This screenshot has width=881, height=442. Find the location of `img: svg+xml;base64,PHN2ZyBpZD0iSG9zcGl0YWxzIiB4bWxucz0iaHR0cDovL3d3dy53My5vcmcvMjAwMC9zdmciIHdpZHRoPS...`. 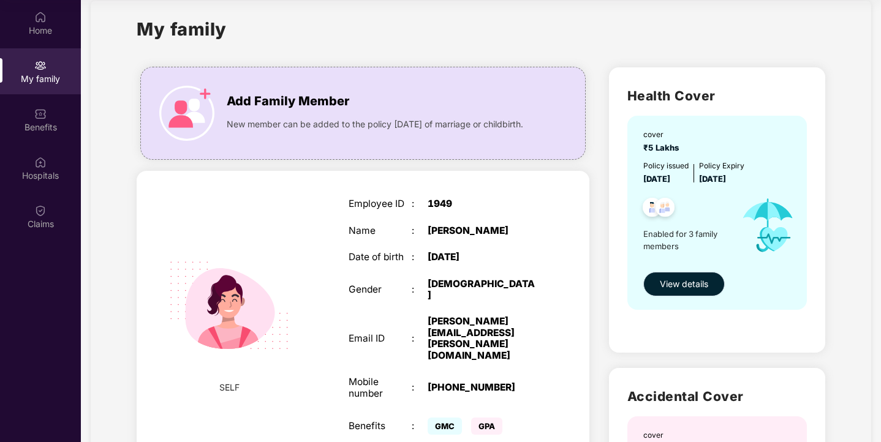

img: svg+xml;base64,PHN2ZyBpZD0iSG9zcGl0YWxzIiB4bWxucz0iaHR0cDovL3d3dy53My5vcmcvMjAwMC9zdmciIHdpZHRoPS... is located at coordinates (40, 162).